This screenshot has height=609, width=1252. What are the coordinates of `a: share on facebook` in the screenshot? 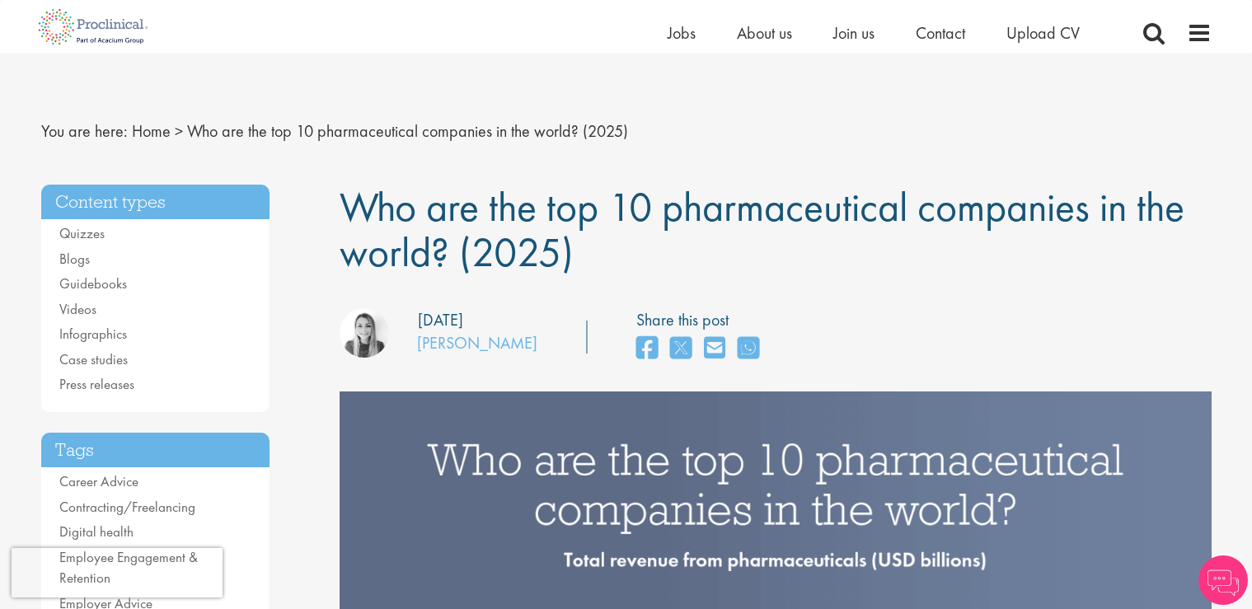 It's located at (647, 349).